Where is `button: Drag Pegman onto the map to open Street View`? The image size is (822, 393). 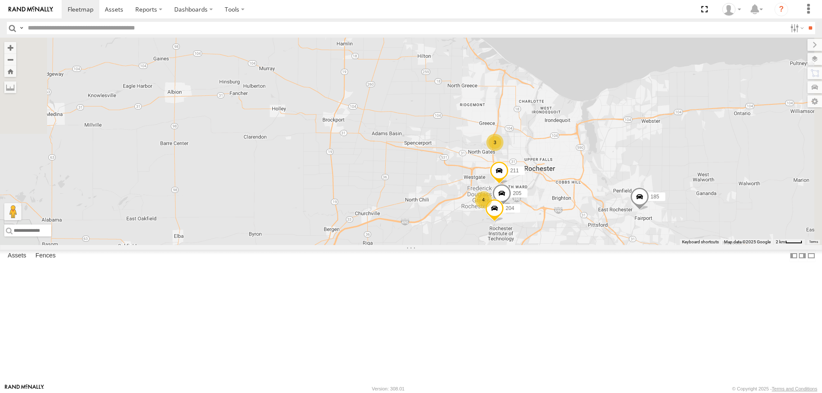
button: Drag Pegman onto the map to open Street View is located at coordinates (13, 212).